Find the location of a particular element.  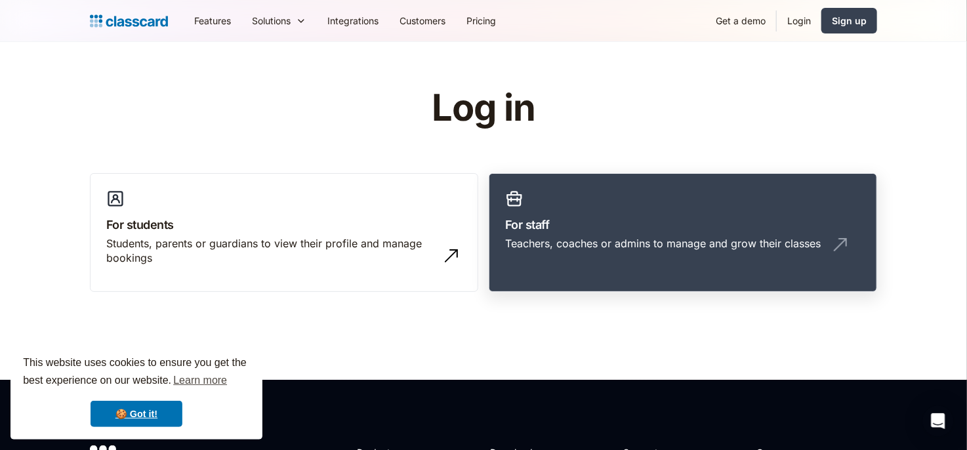

h3: For staff is located at coordinates (683, 224).